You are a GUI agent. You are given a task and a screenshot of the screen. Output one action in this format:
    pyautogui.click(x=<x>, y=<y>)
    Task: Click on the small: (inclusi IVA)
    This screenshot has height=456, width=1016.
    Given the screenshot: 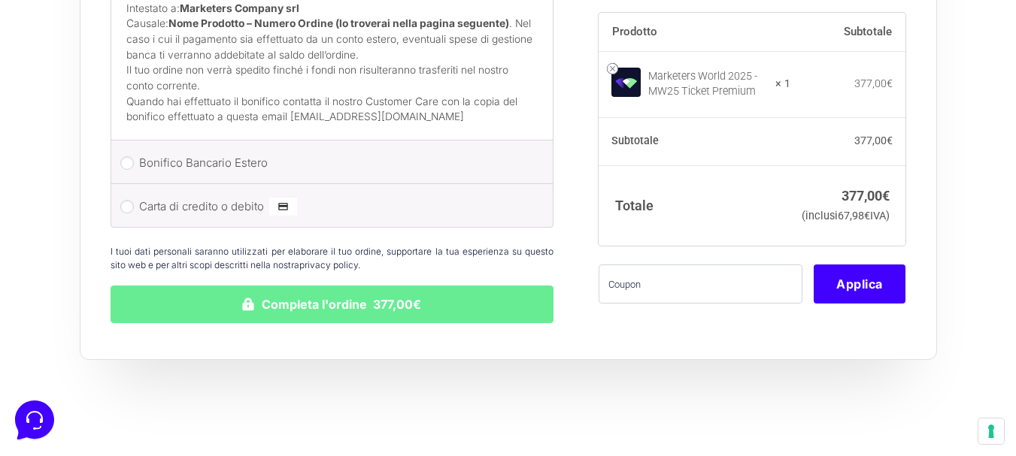 What is the action you would take?
    pyautogui.click(x=845, y=216)
    